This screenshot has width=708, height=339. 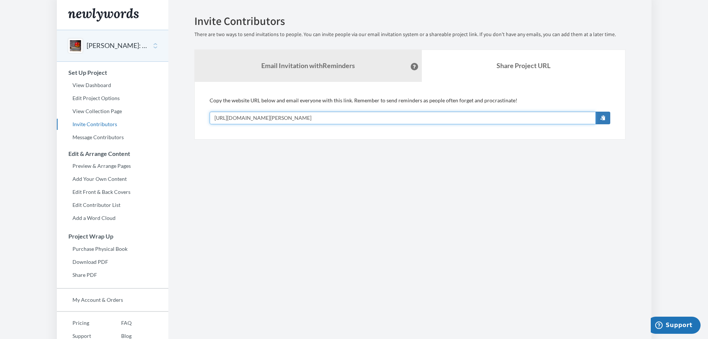 What do you see at coordinates (113, 153) in the screenshot?
I see `h3: Edit & Arrange Content` at bounding box center [113, 153].